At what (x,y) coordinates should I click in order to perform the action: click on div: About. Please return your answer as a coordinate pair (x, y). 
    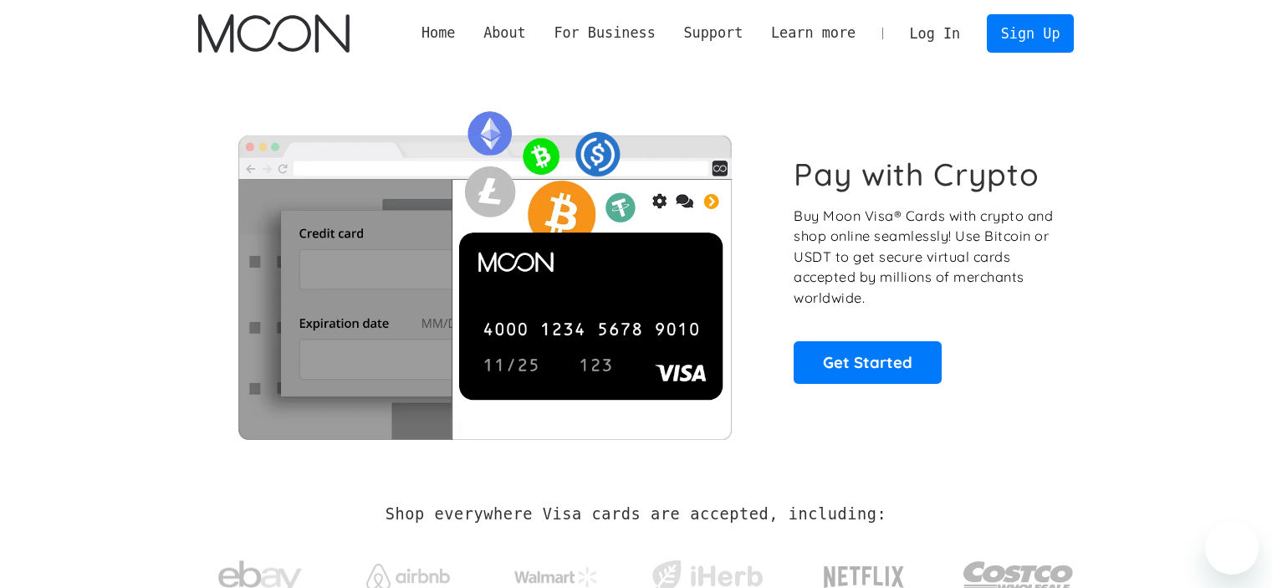
    Looking at the image, I should click on (504, 33).